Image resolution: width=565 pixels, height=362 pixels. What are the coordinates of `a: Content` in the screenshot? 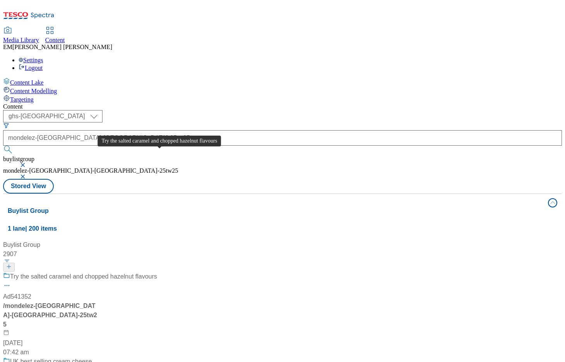 It's located at (55, 36).